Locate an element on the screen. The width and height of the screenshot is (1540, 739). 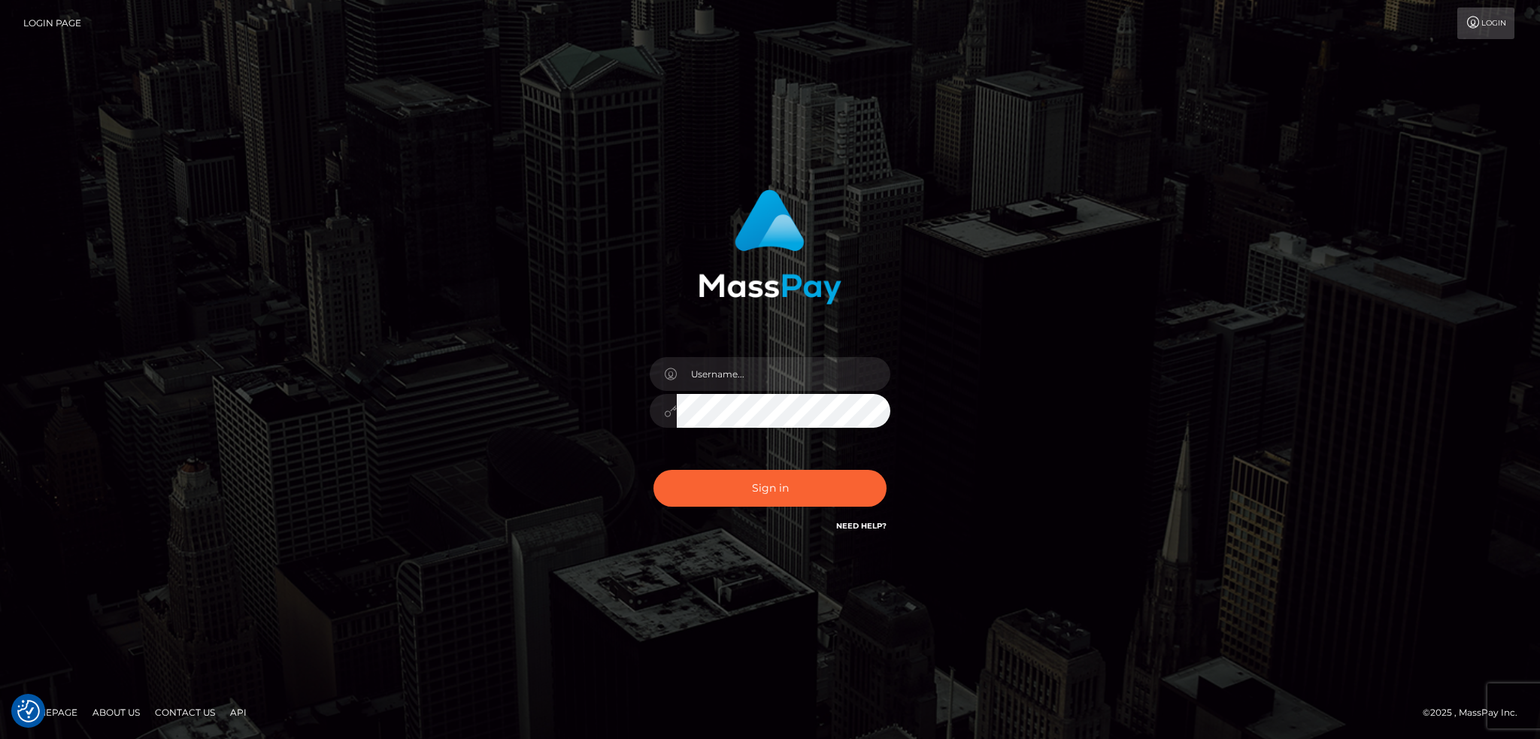
input: Username... is located at coordinates (784, 374).